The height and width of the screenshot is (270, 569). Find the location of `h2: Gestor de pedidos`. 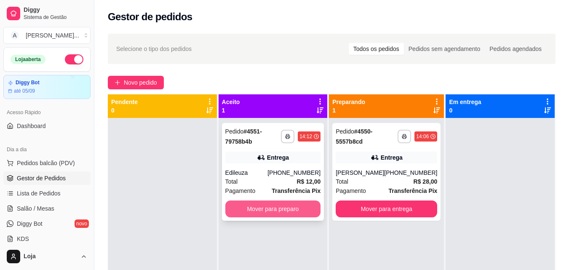

h2: Gestor de pedidos is located at coordinates (150, 17).